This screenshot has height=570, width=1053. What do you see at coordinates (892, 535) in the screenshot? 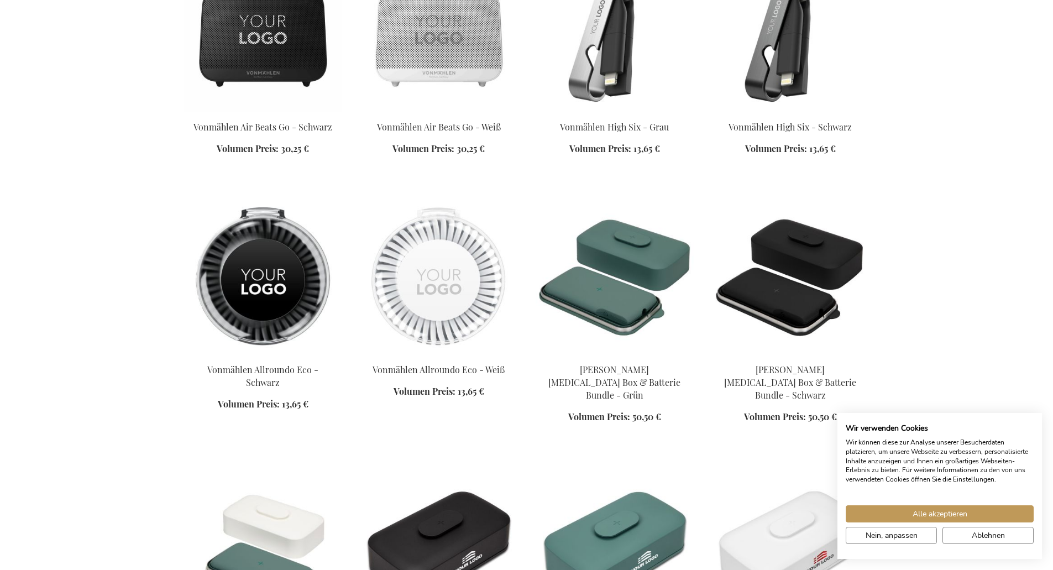
I see `span: Nein, anpassen` at bounding box center [892, 535].